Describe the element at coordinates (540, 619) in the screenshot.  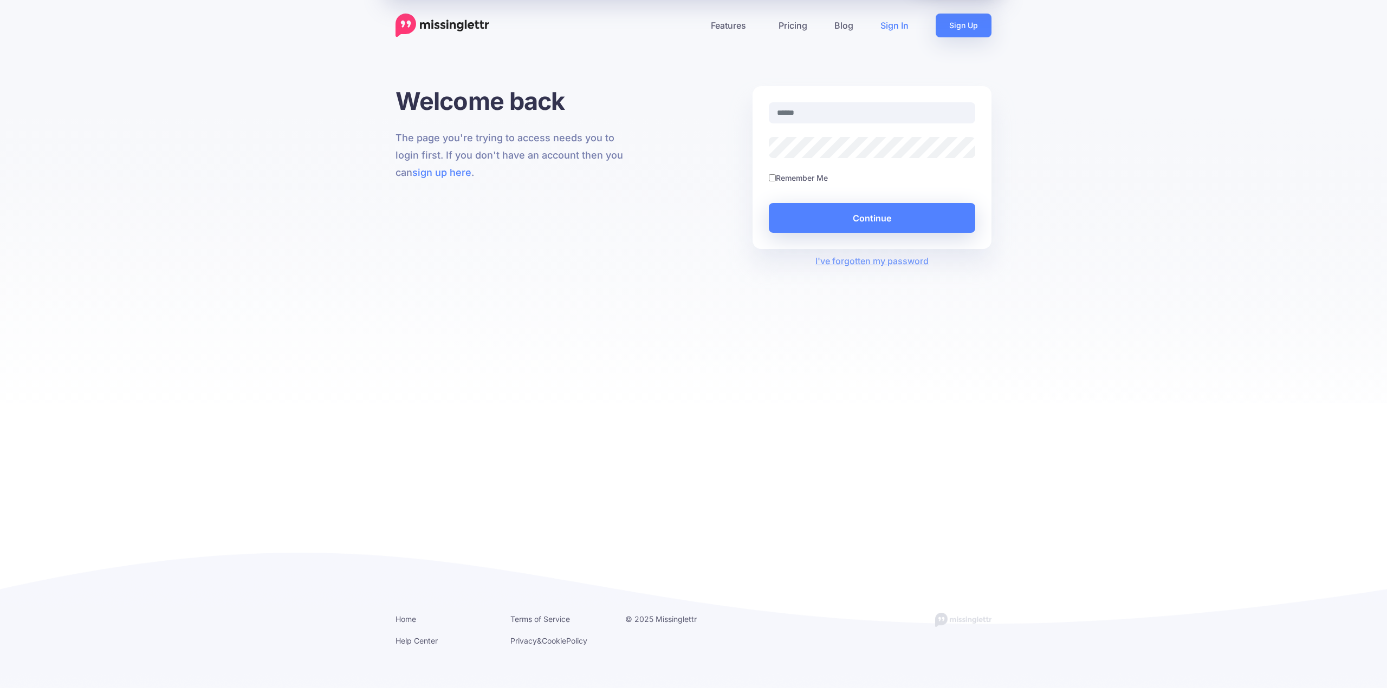
I see `a: Terms of Service` at that location.